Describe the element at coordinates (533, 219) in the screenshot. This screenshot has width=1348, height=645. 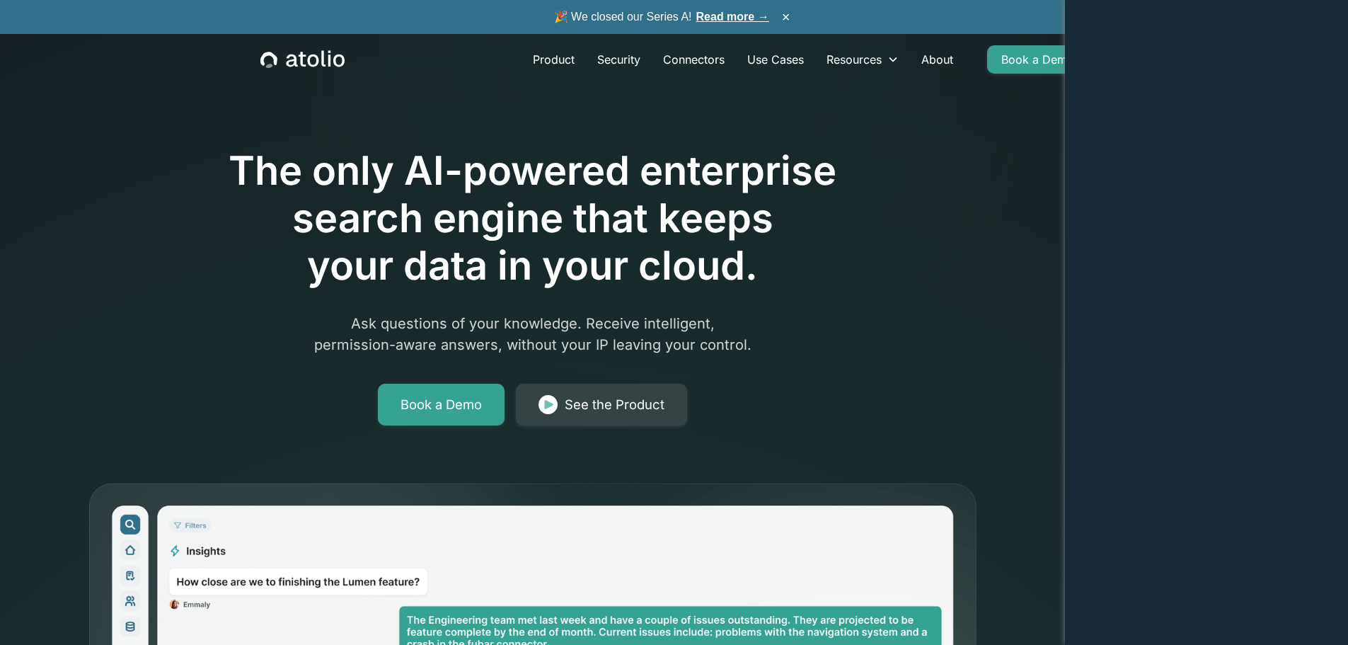
I see `h1: The only AI-powered enterprise search engine that keeps your data in your cloud.` at that location.